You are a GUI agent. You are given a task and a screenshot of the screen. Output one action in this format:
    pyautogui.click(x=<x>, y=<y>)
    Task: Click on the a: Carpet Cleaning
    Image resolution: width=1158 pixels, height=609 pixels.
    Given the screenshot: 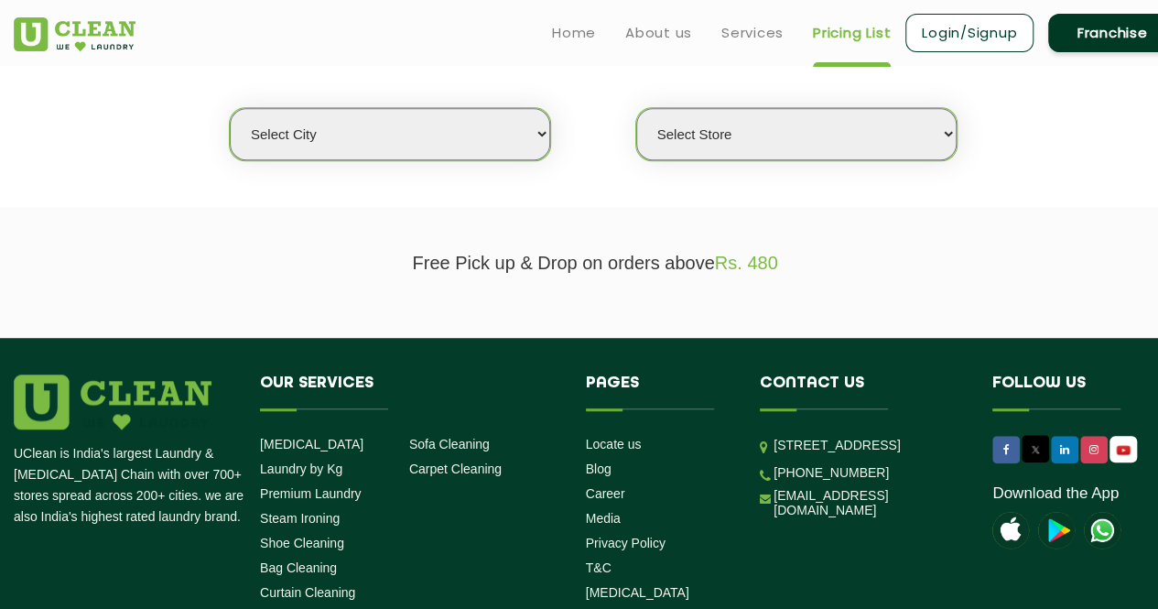 What is the action you would take?
    pyautogui.click(x=455, y=469)
    